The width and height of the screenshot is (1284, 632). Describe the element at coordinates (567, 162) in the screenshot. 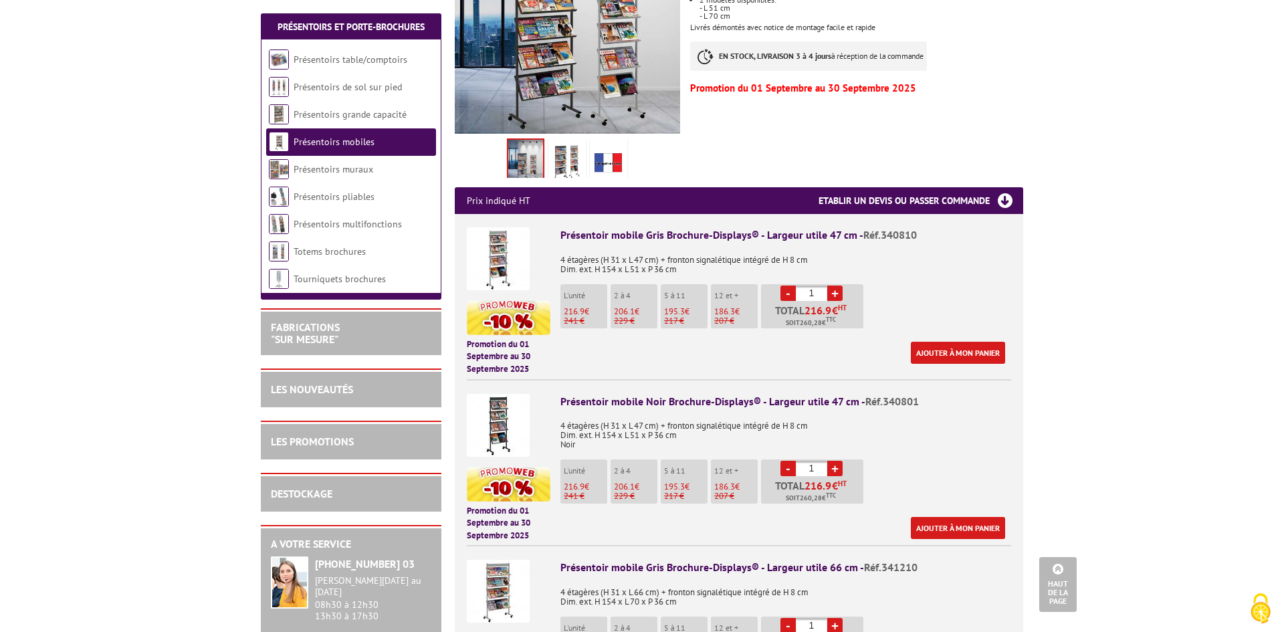

I see `img: etageres_bibliotheques_340810.jpg` at that location.